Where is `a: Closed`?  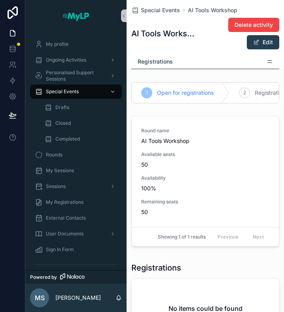
a: Closed is located at coordinates (81, 123).